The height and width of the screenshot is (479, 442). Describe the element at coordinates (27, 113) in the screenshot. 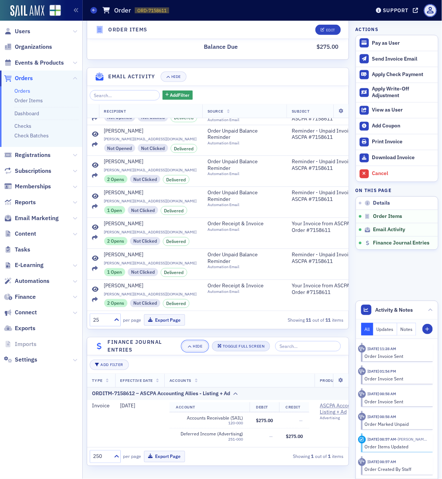

I see `a: Dashboard` at that location.